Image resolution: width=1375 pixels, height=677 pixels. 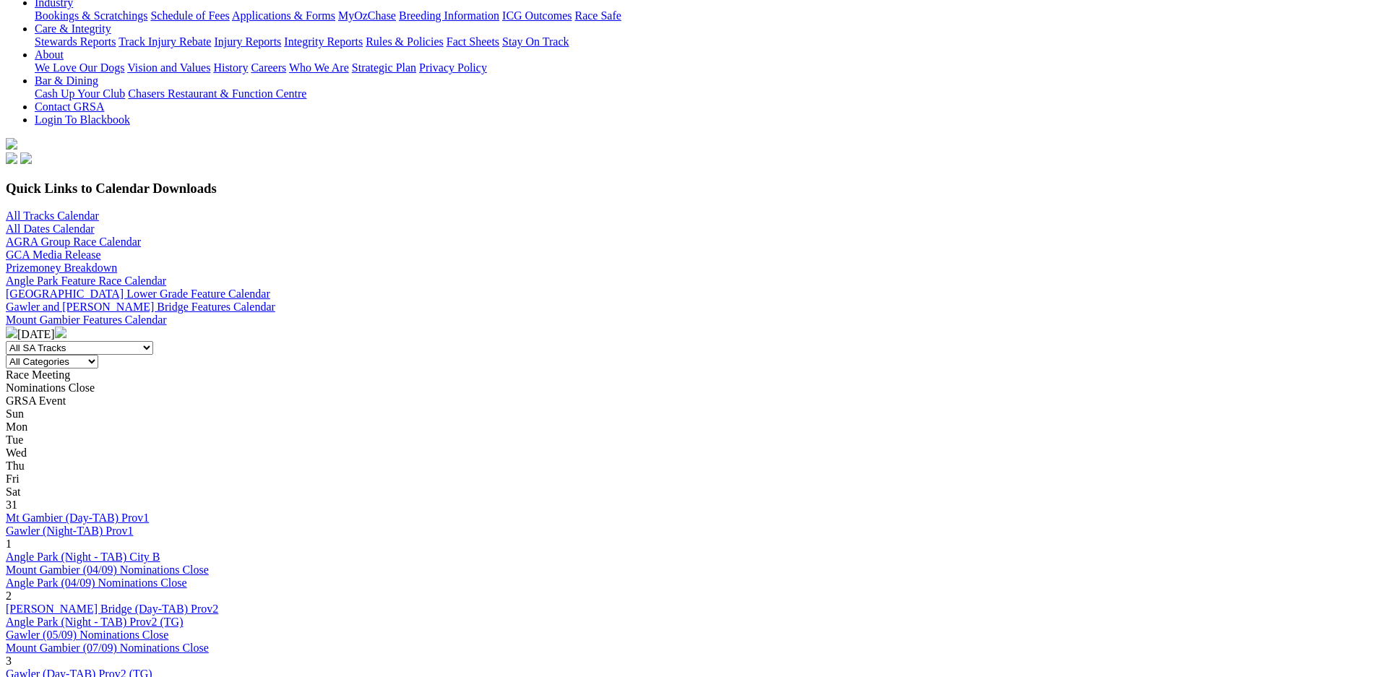 I want to click on a: Stewards Reports, so click(x=75, y=41).